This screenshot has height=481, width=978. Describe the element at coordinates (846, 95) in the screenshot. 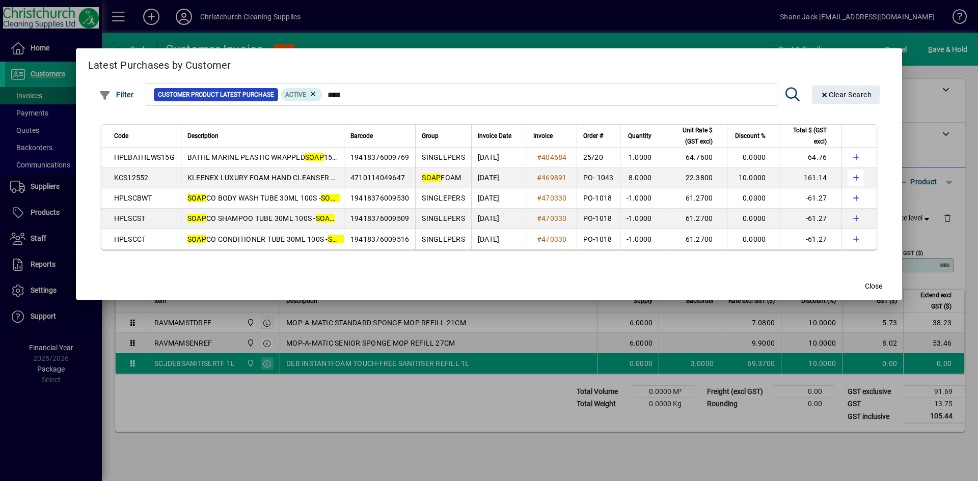

I see `button: Clear` at that location.